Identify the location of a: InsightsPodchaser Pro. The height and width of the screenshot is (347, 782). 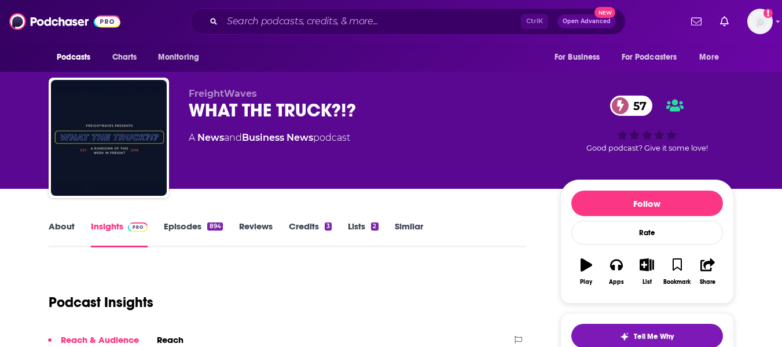
(119, 234).